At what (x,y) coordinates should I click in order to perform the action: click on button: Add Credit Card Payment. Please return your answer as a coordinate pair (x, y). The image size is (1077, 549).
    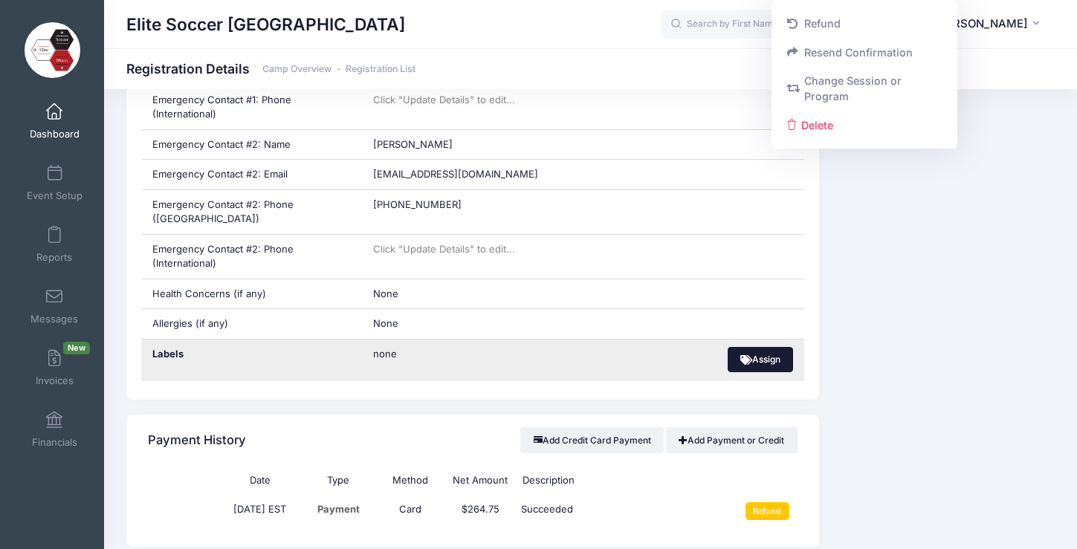
    Looking at the image, I should click on (592, 440).